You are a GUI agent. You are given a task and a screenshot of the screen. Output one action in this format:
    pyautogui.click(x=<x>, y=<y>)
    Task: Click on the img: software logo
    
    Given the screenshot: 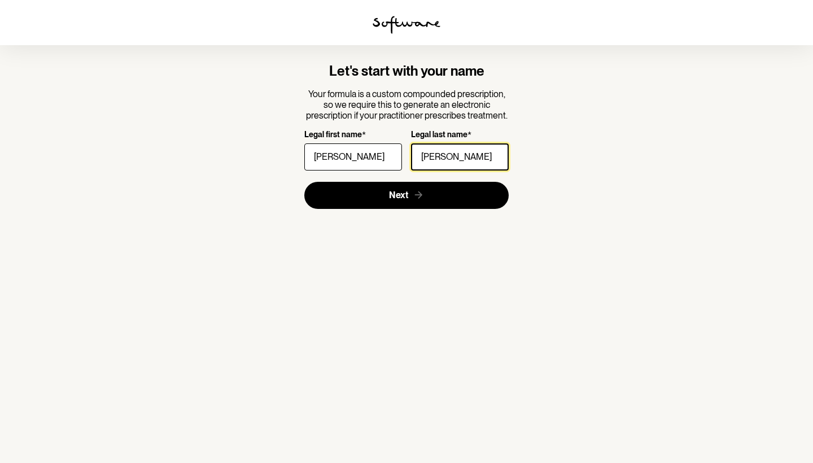 What is the action you would take?
    pyautogui.click(x=406, y=25)
    